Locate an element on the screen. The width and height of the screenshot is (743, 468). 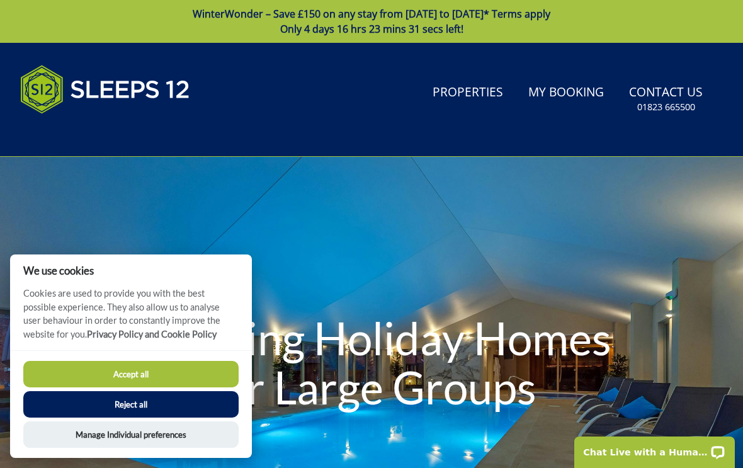
button: Manage Individual preferences is located at coordinates (131, 435).